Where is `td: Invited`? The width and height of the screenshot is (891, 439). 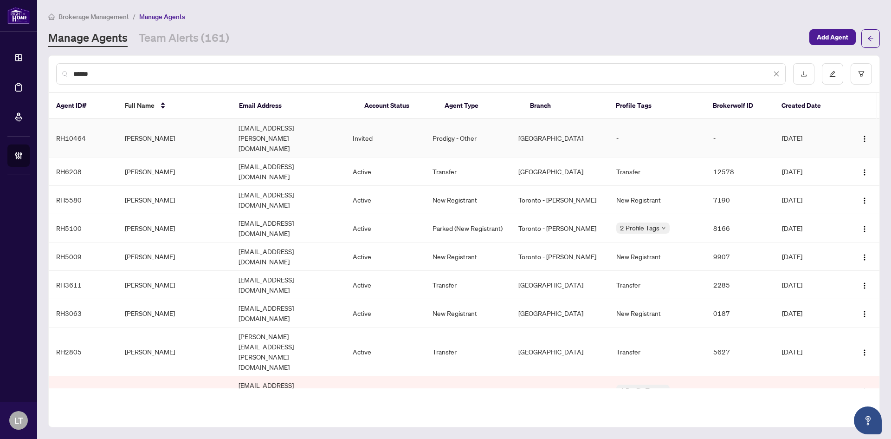
td: Invited is located at coordinates (385, 138).